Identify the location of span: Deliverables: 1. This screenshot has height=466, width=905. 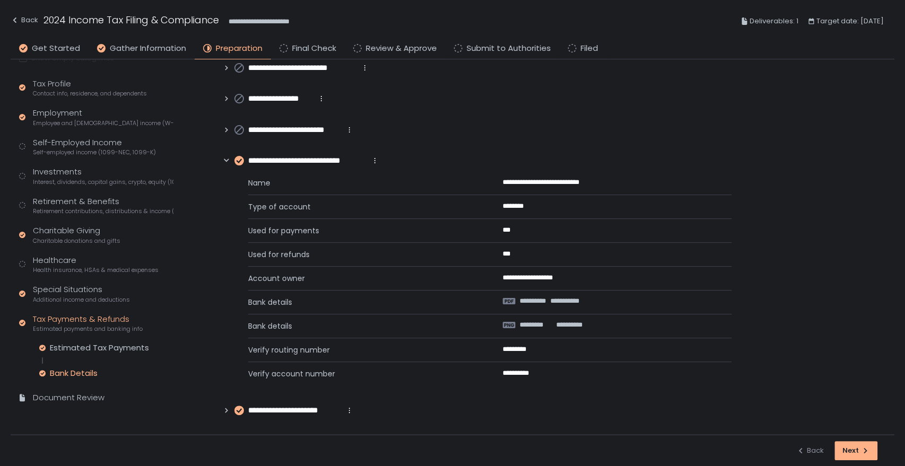
(774, 21).